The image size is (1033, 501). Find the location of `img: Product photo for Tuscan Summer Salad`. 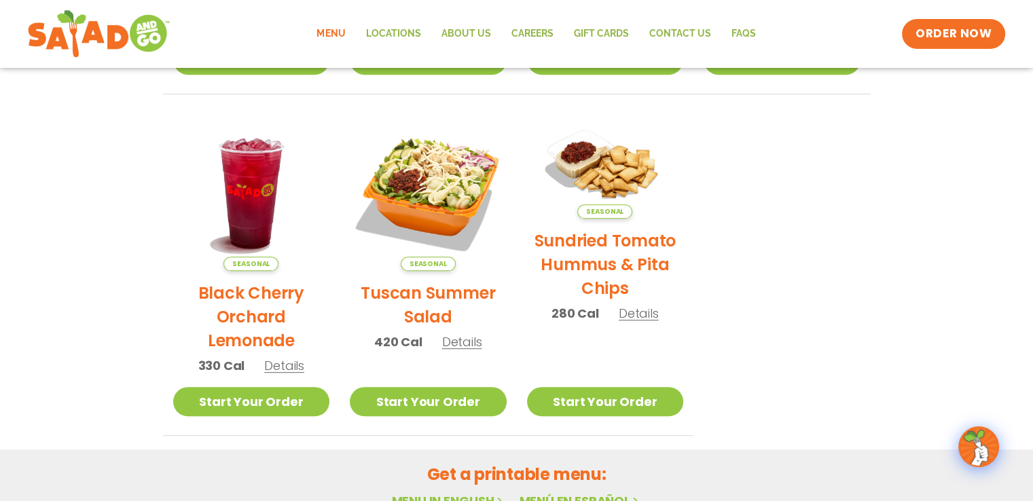

img: Product photo for Tuscan Summer Salad is located at coordinates (428, 193).